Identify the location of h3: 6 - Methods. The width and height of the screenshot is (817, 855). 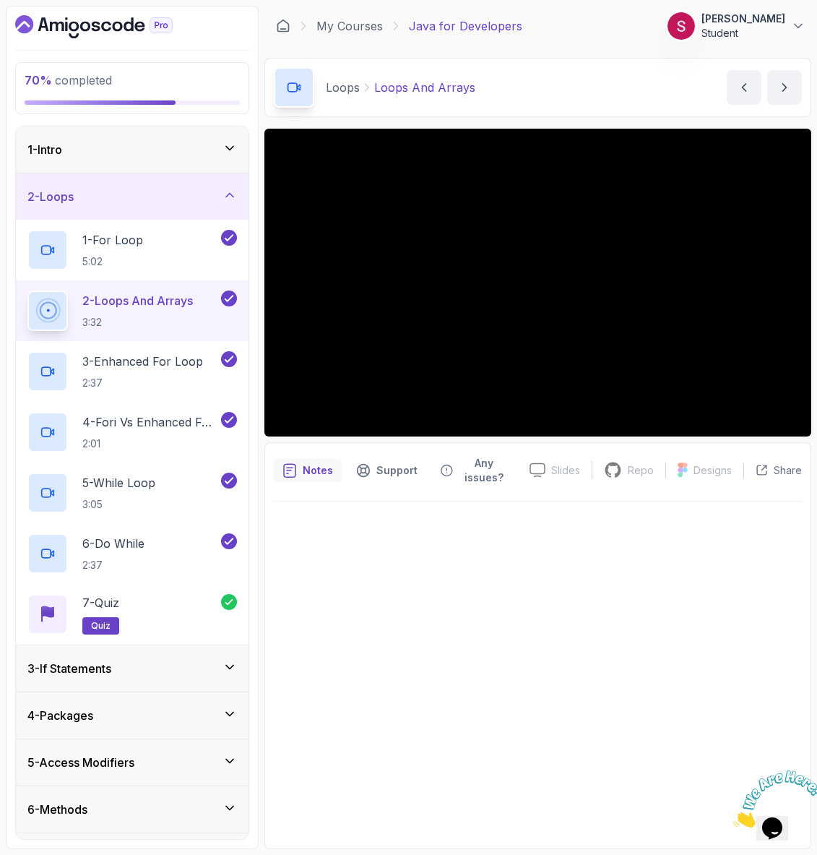
(57, 809).